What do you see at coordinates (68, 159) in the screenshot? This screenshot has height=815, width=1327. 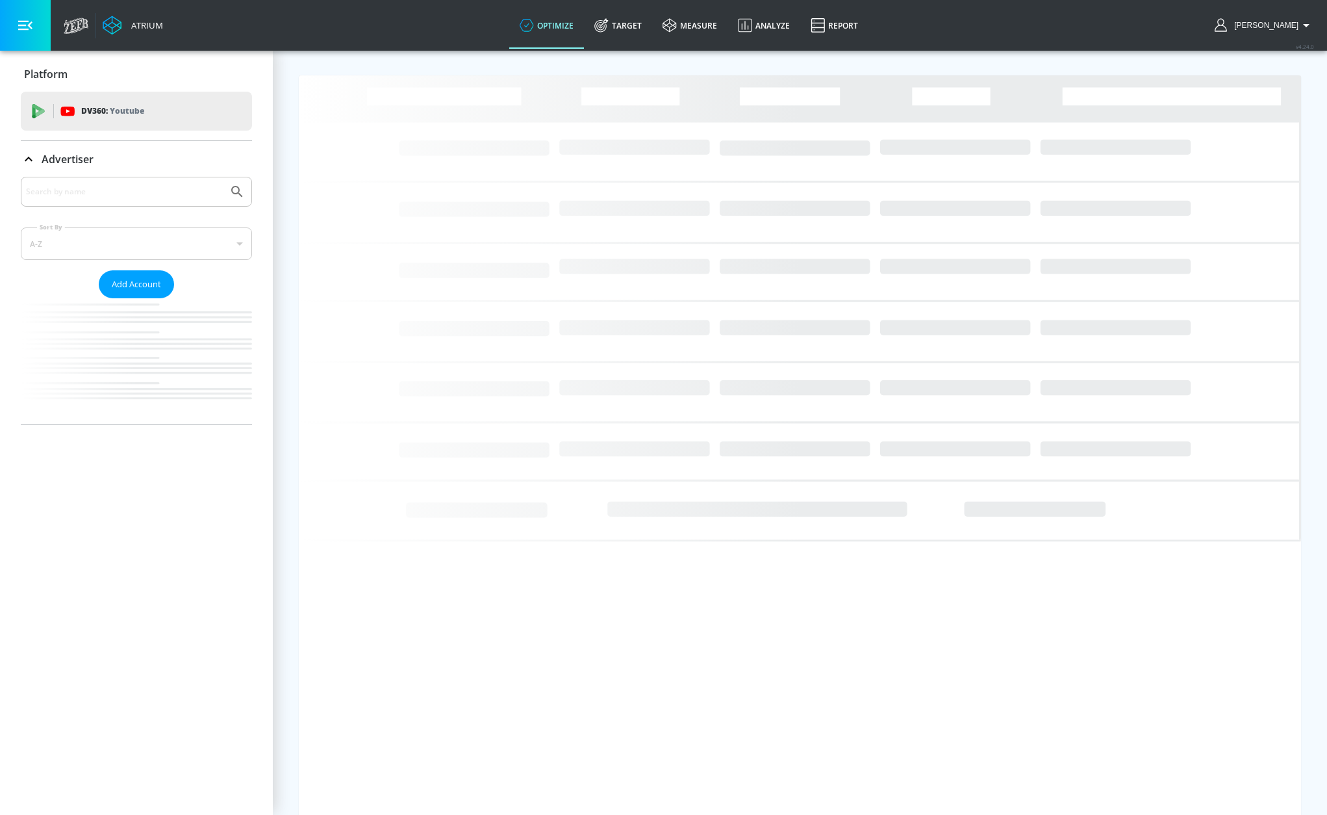 I see `p: Advertiser` at bounding box center [68, 159].